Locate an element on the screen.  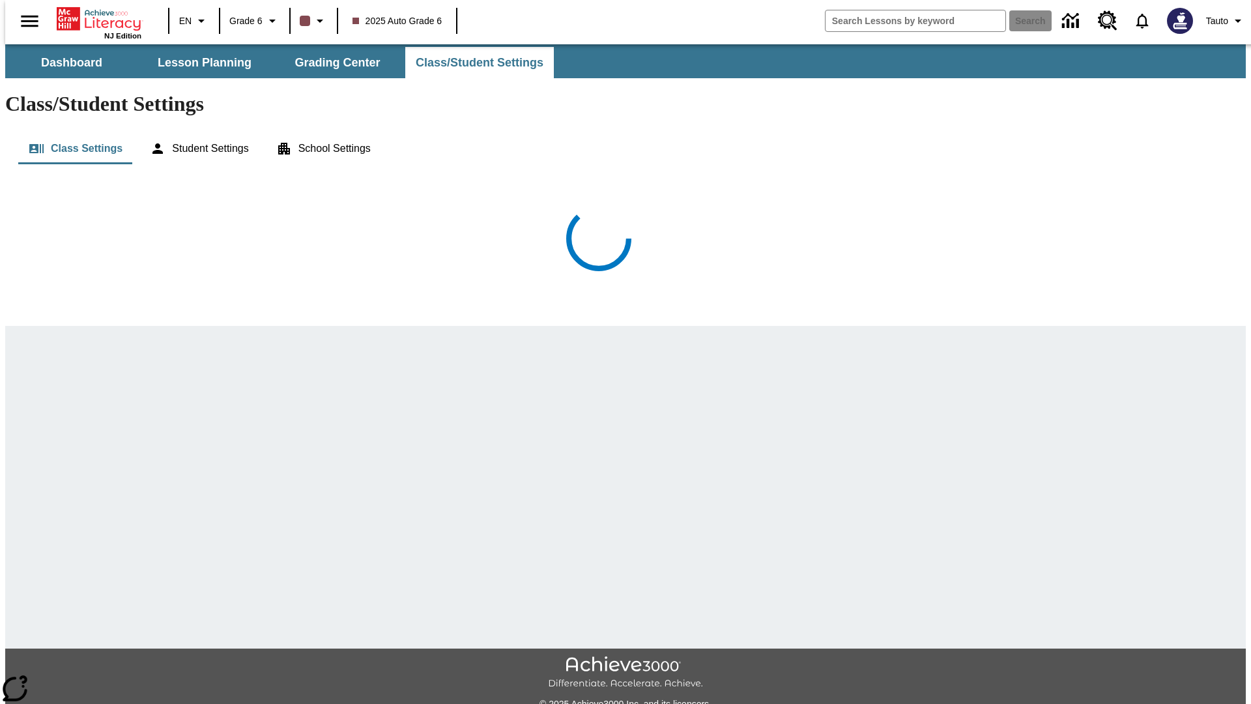
button: Student Settings is located at coordinates (199, 149).